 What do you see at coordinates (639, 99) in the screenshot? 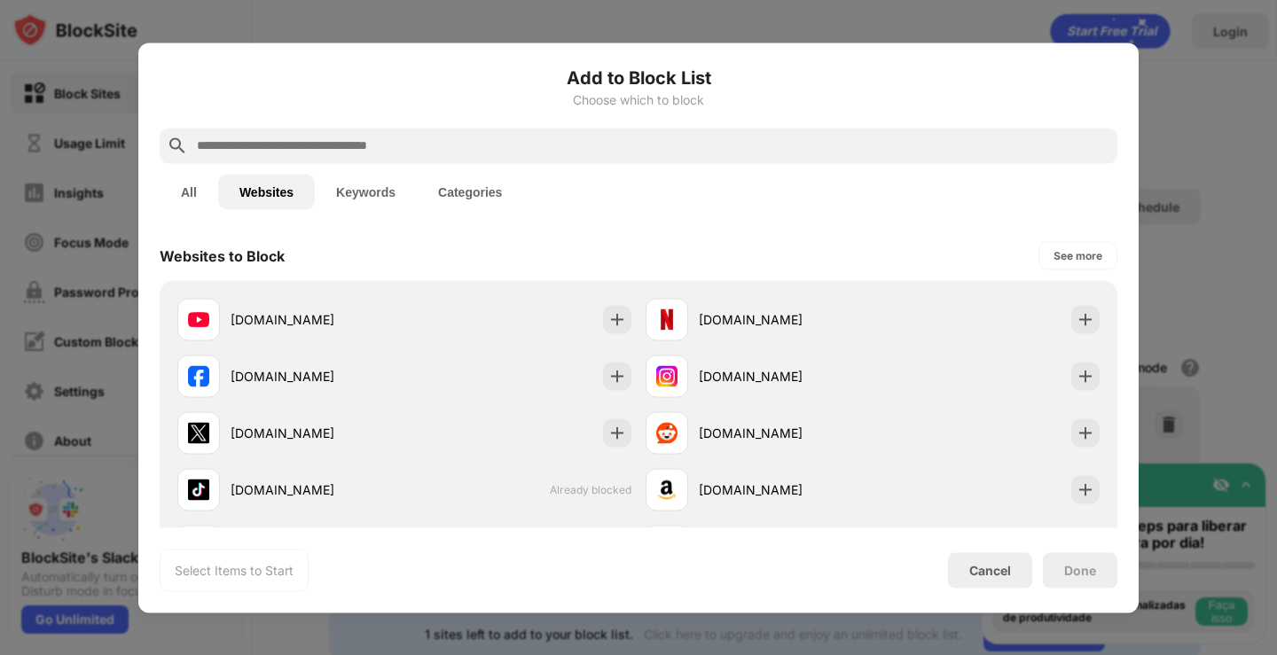
I see `div: Choose which to block` at bounding box center [639, 99].